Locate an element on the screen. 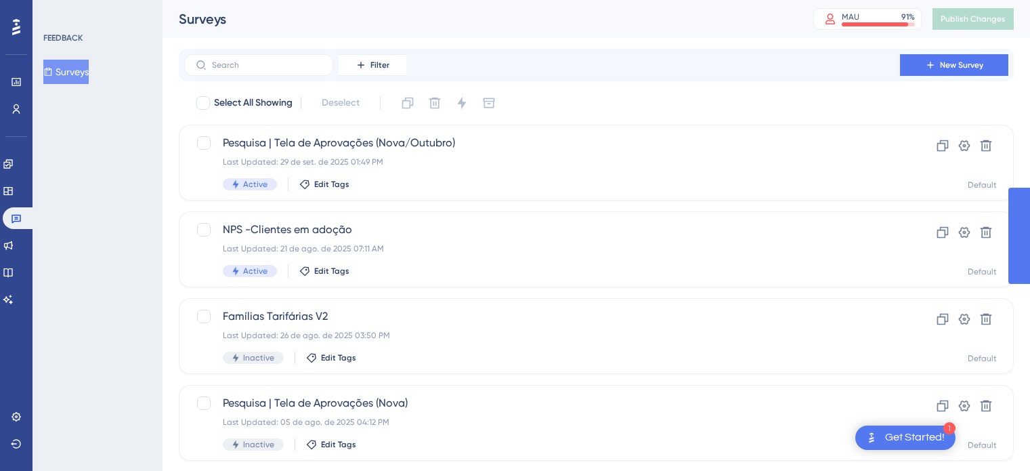  span: Pesquisa | Tela de Aprovações (Nova) is located at coordinates (542, 403).